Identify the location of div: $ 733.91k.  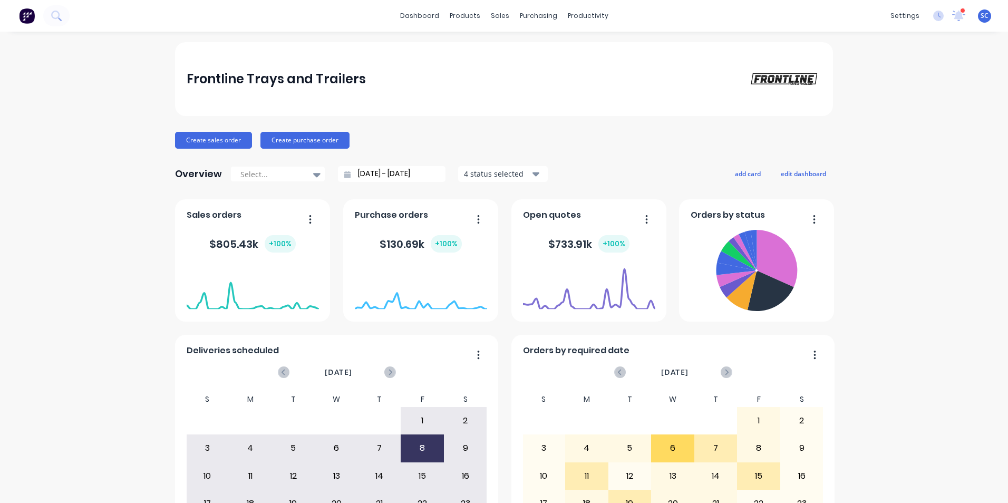
(589, 244).